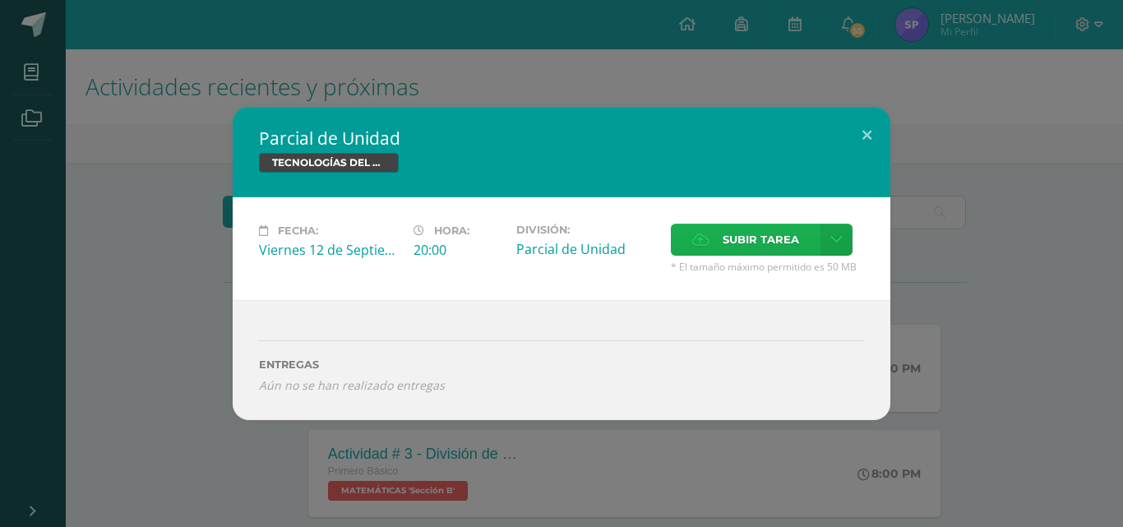  I want to click on span: Hora:, so click(451, 230).